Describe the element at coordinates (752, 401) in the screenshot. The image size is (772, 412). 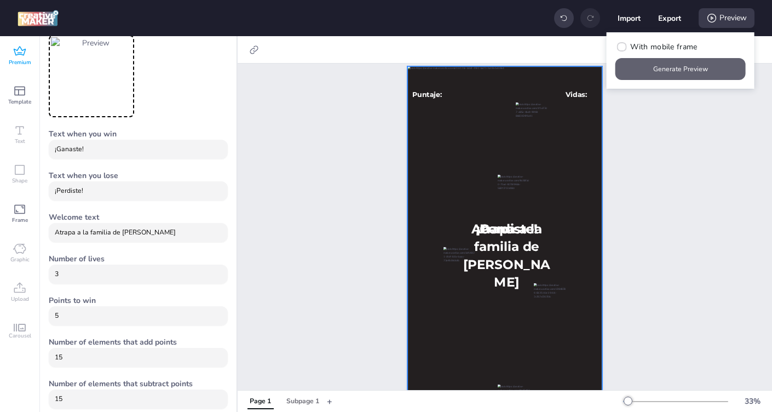
I see `div: 33 %` at that location.